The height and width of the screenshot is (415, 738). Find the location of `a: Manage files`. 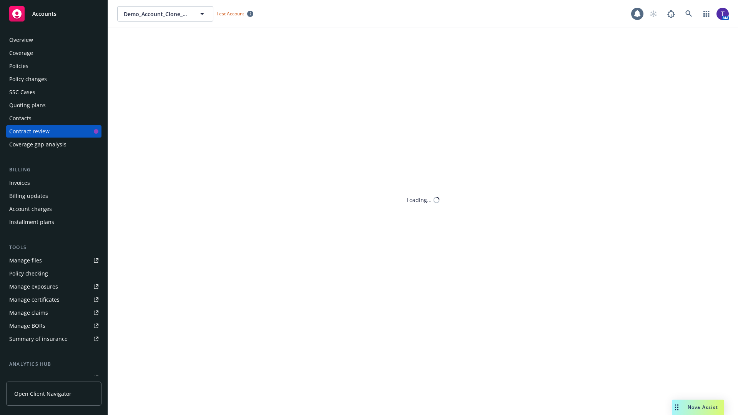

a: Manage files is located at coordinates (54, 260).